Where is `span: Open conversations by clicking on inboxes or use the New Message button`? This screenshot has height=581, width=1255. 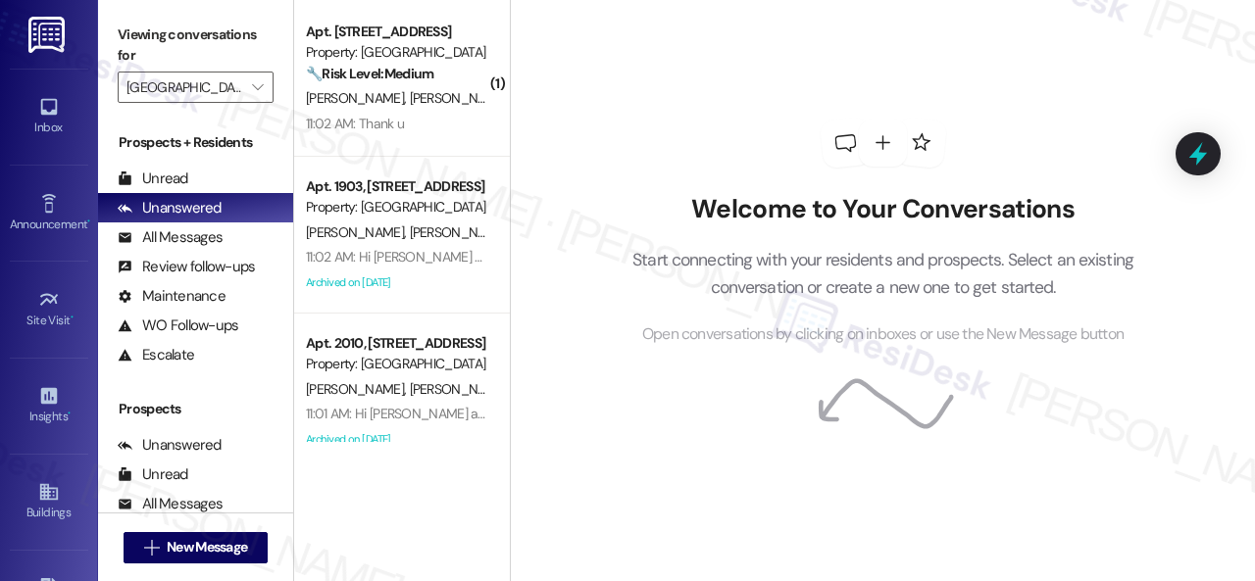 span: Open conversations by clicking on inboxes or use the New Message button is located at coordinates (882, 334).